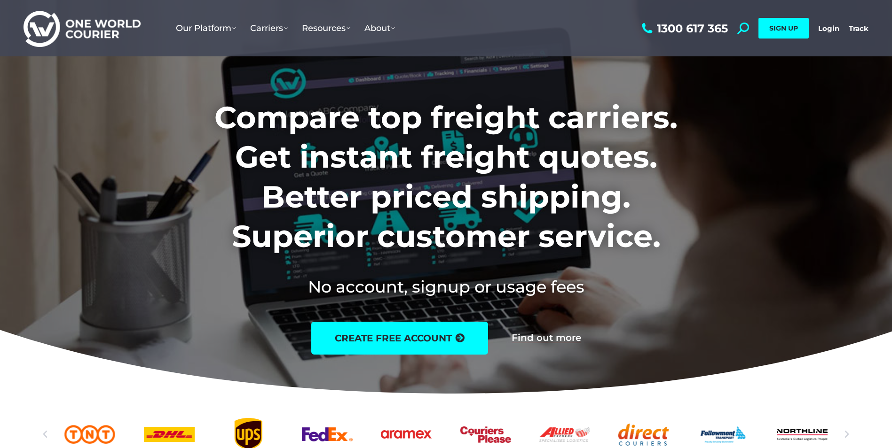 The width and height of the screenshot is (892, 448). What do you see at coordinates (446, 177) in the screenshot?
I see `h1: Compare top freight carriers. Get instant freight quotes. Better priced shipping. Superior custom...` at bounding box center [446, 177].